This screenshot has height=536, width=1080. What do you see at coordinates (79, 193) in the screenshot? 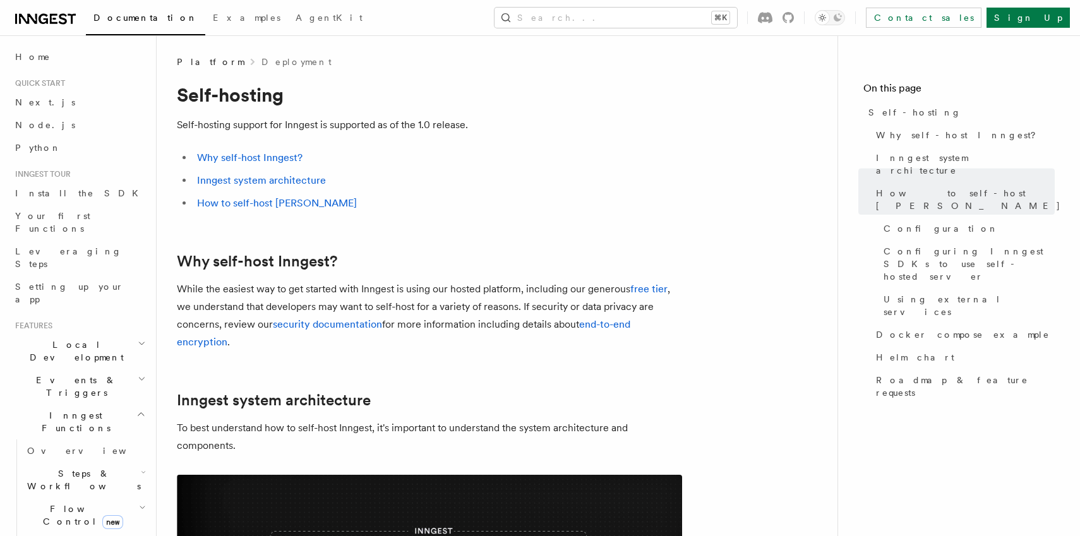
I see `a: Install the SDK` at bounding box center [79, 193].